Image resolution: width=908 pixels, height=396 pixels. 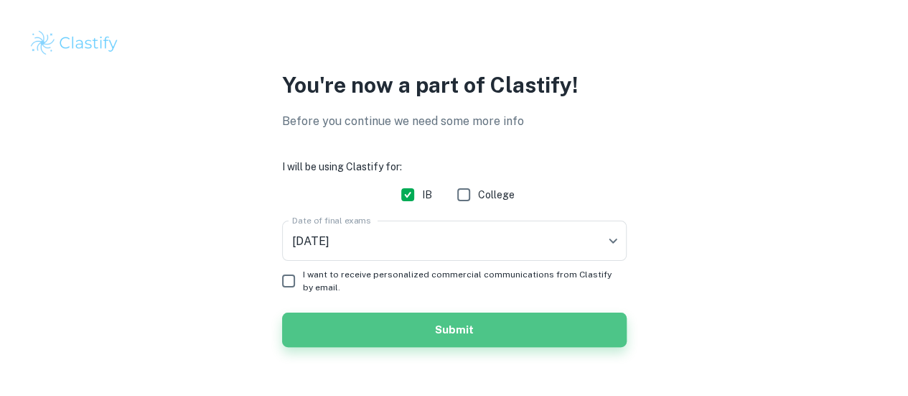 What do you see at coordinates (454, 329) in the screenshot?
I see `button: Submit` at bounding box center [454, 329].